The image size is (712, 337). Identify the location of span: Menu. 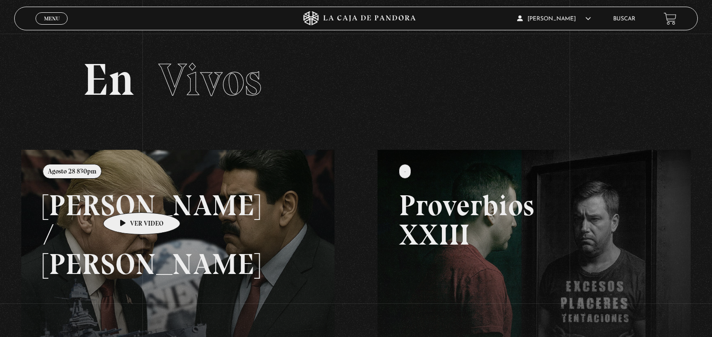
(52, 18).